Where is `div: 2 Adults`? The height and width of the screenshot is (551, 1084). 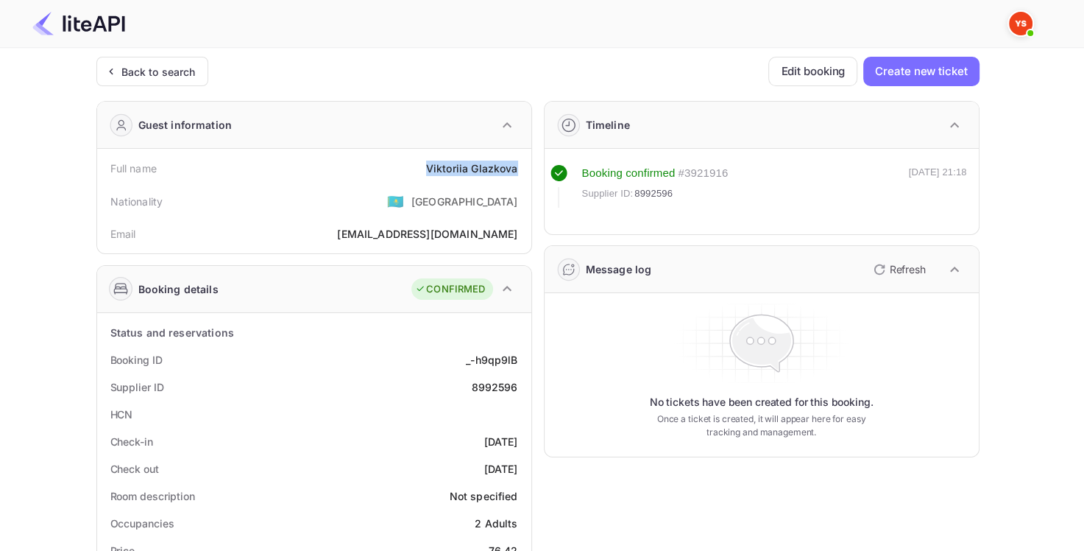
div: 2 Adults is located at coordinates (496, 523).